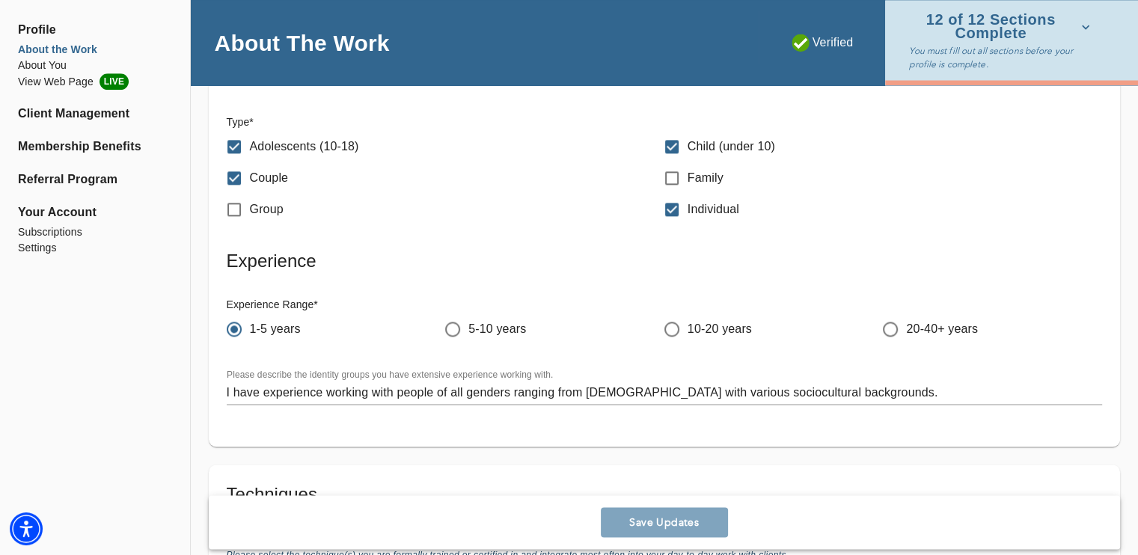 The height and width of the screenshot is (555, 1138). I want to click on a: Subscriptions, so click(95, 232).